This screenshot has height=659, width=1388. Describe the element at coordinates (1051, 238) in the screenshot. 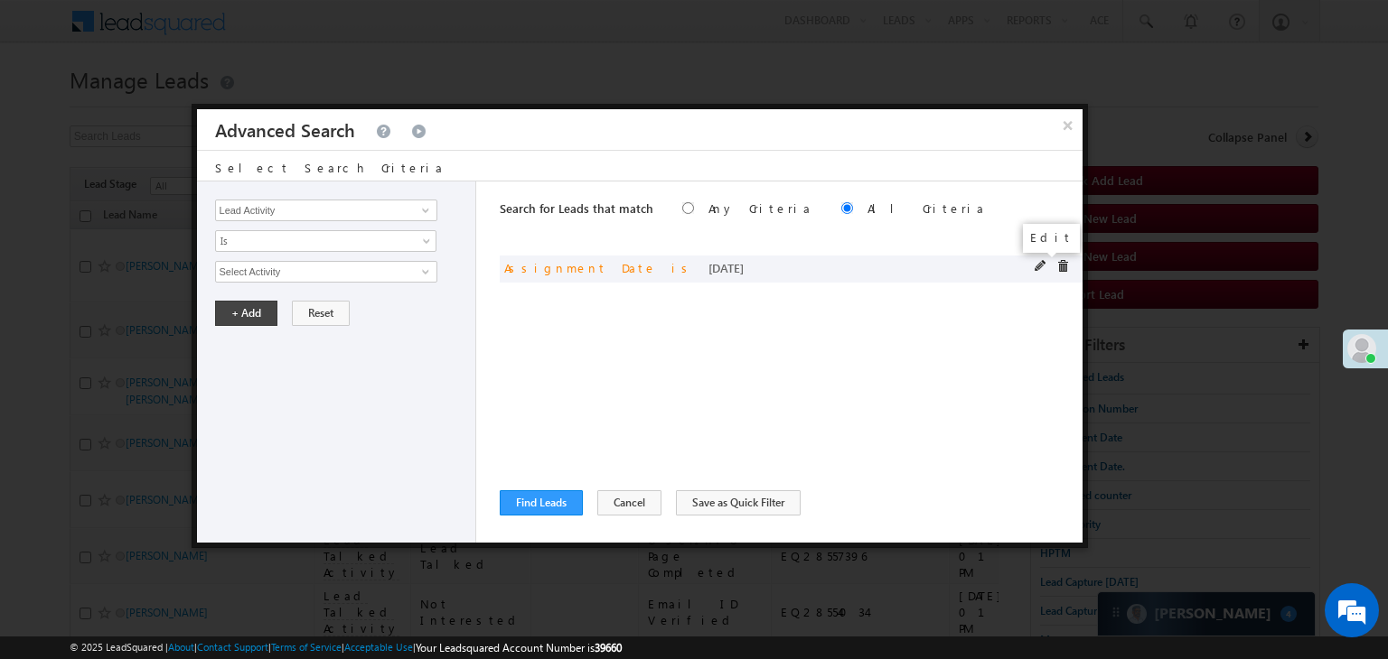

I see `div: Edit` at that location.